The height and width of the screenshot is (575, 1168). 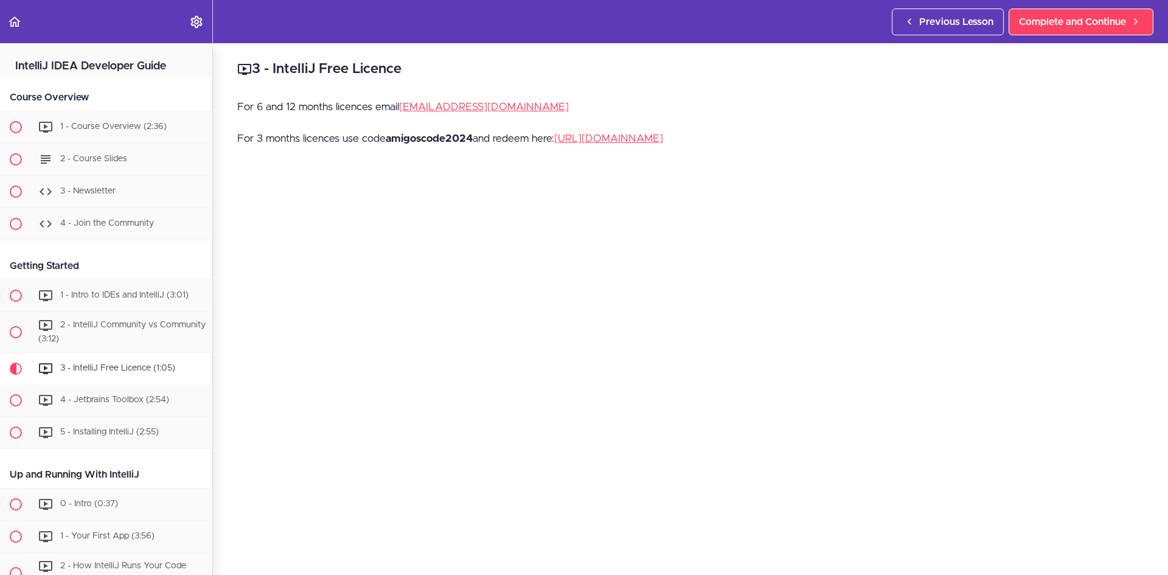 What do you see at coordinates (124, 295) in the screenshot?
I see `span: 1 - Intro to IDEs and IntelliJ (3:01)` at bounding box center [124, 295].